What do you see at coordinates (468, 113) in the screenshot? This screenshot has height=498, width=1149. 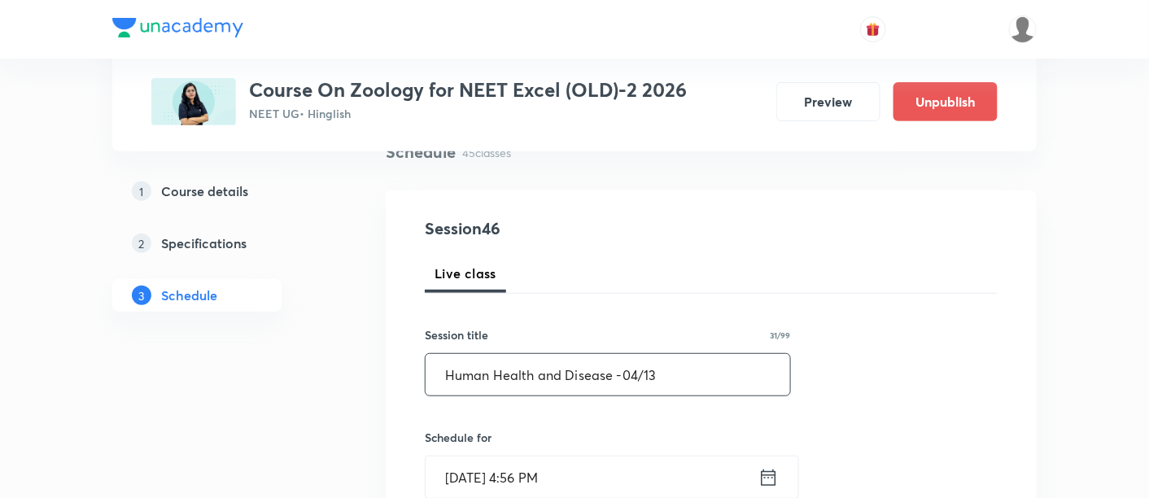 I see `p: NEET UG • Hinglish` at bounding box center [468, 113].